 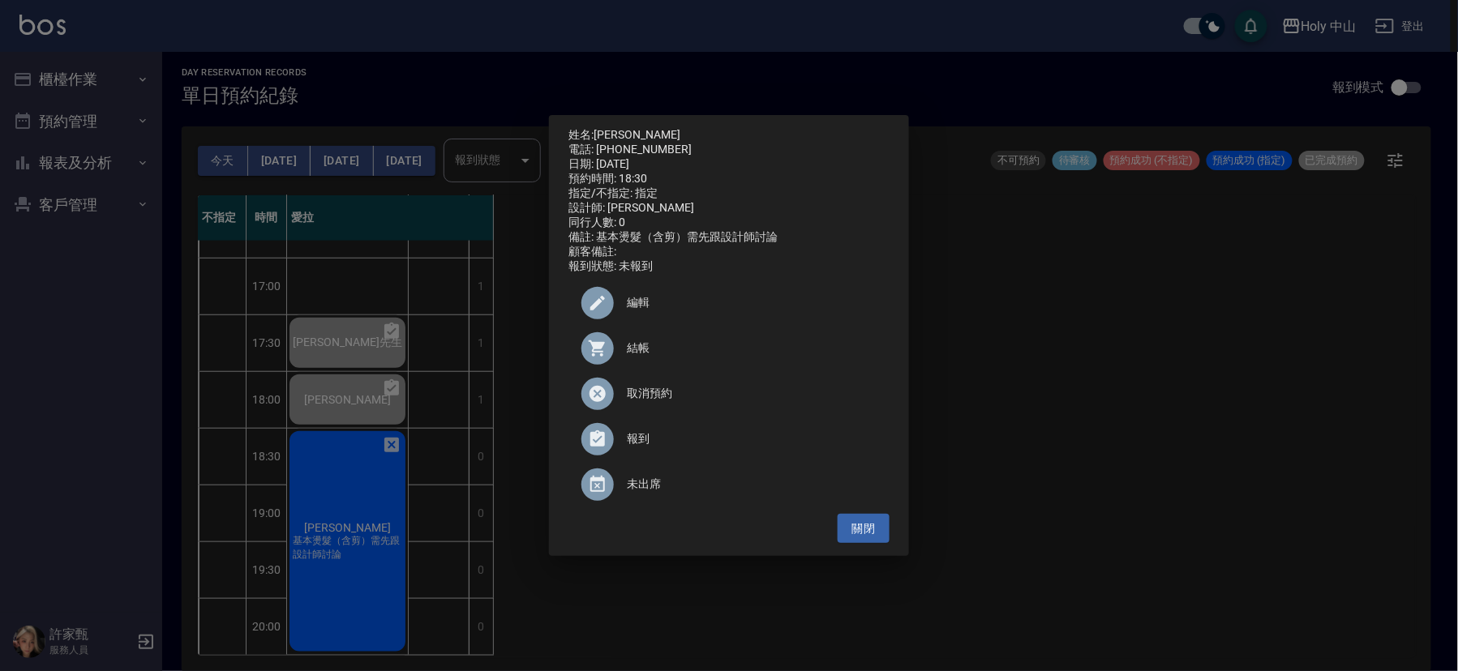 What do you see at coordinates (729, 485) in the screenshot?
I see `div: 未出席` at bounding box center [729, 485].